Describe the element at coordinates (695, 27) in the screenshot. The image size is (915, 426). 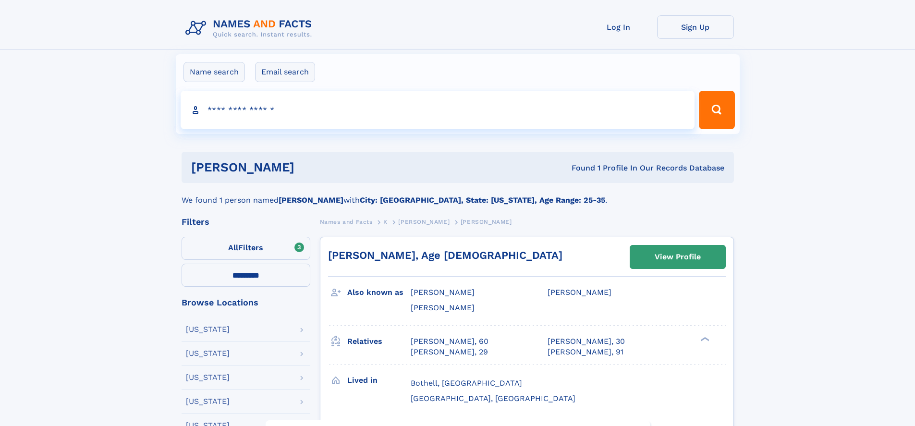
I see `a: Sign Up` at that location.